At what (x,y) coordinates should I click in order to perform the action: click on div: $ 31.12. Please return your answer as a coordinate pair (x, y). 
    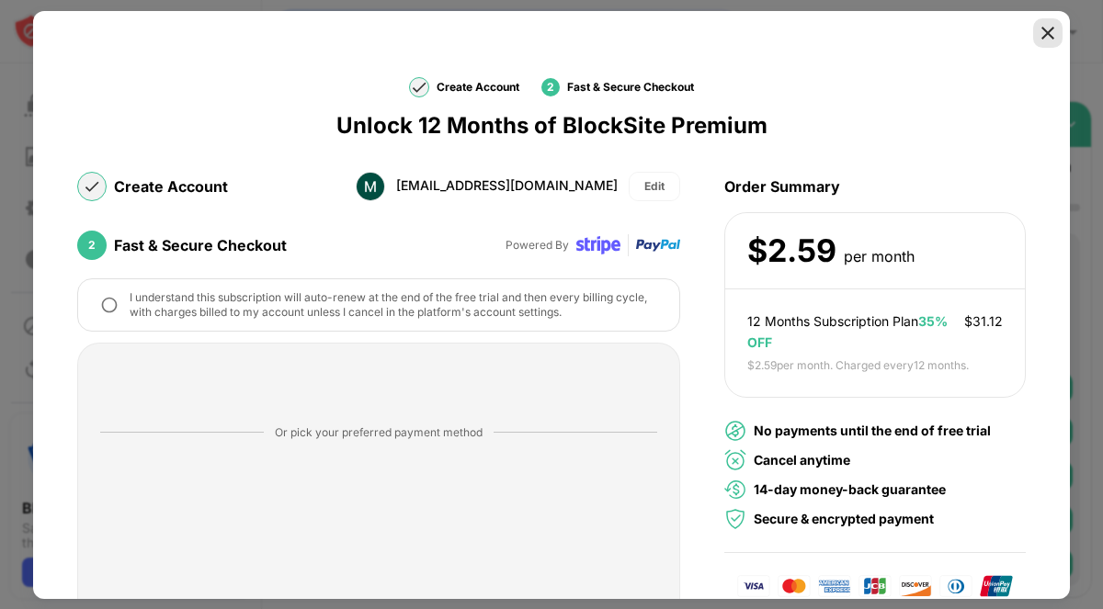
    Looking at the image, I should click on (984, 322).